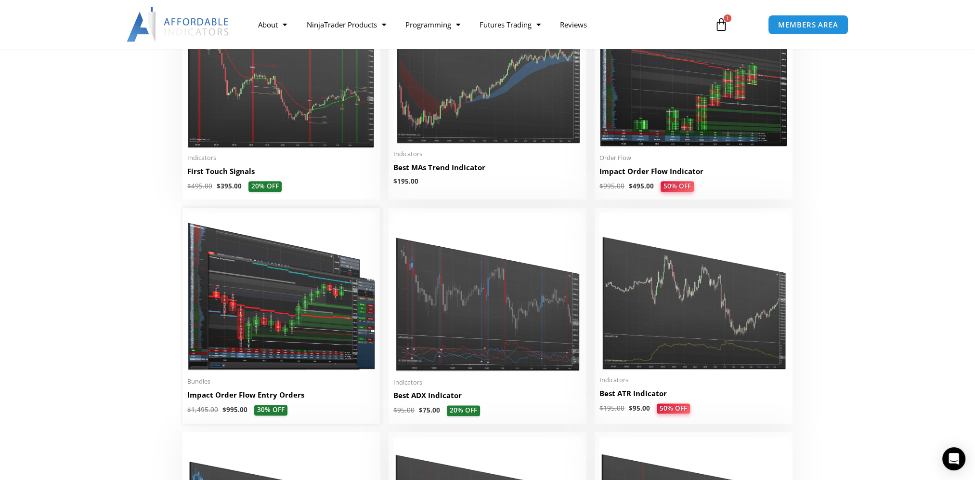 The width and height of the screenshot is (975, 480). Describe the element at coordinates (271, 410) in the screenshot. I see `span: 30% OFF` at that location.